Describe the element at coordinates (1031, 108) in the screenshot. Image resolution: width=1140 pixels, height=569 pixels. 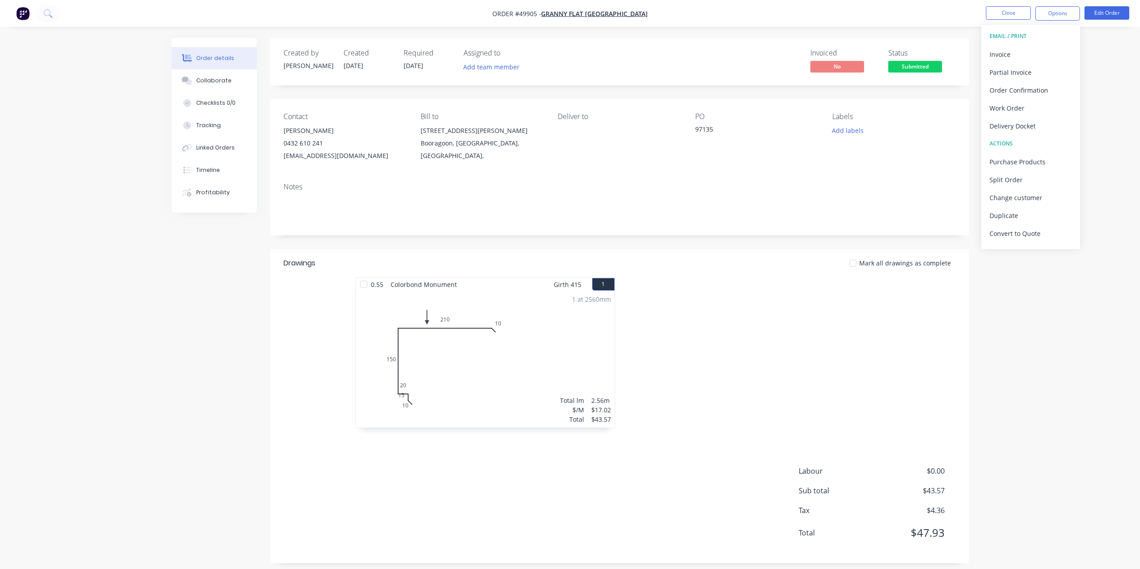
I see `div: Work Order` at that location.